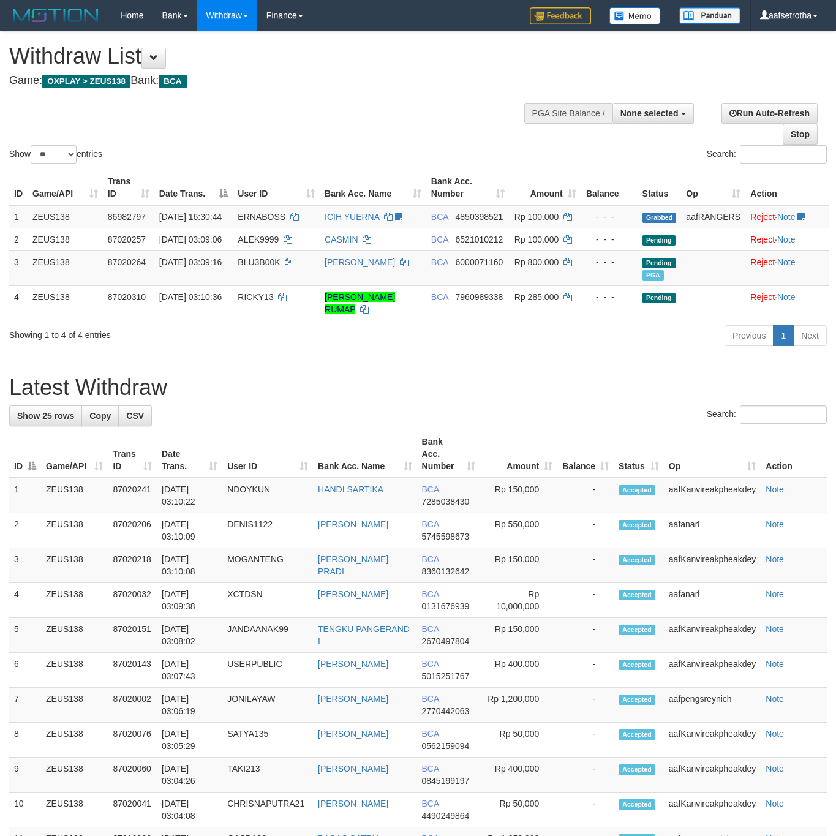 The height and width of the screenshot is (836, 836). Describe the element at coordinates (519, 454) in the screenshot. I see `th: Amount: activate to sort column ascending` at that location.